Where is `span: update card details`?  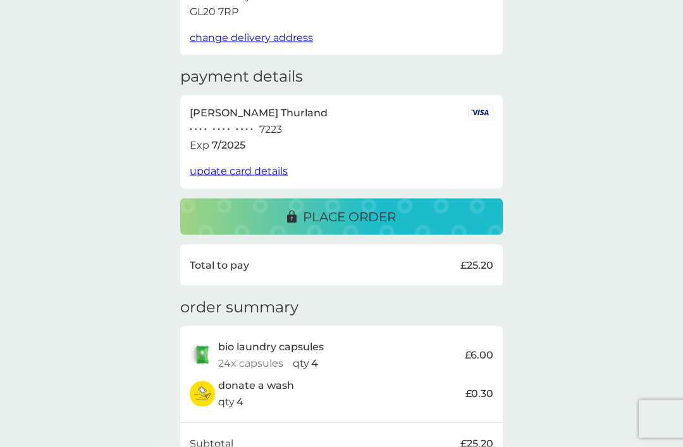 span: update card details is located at coordinates (239, 171).